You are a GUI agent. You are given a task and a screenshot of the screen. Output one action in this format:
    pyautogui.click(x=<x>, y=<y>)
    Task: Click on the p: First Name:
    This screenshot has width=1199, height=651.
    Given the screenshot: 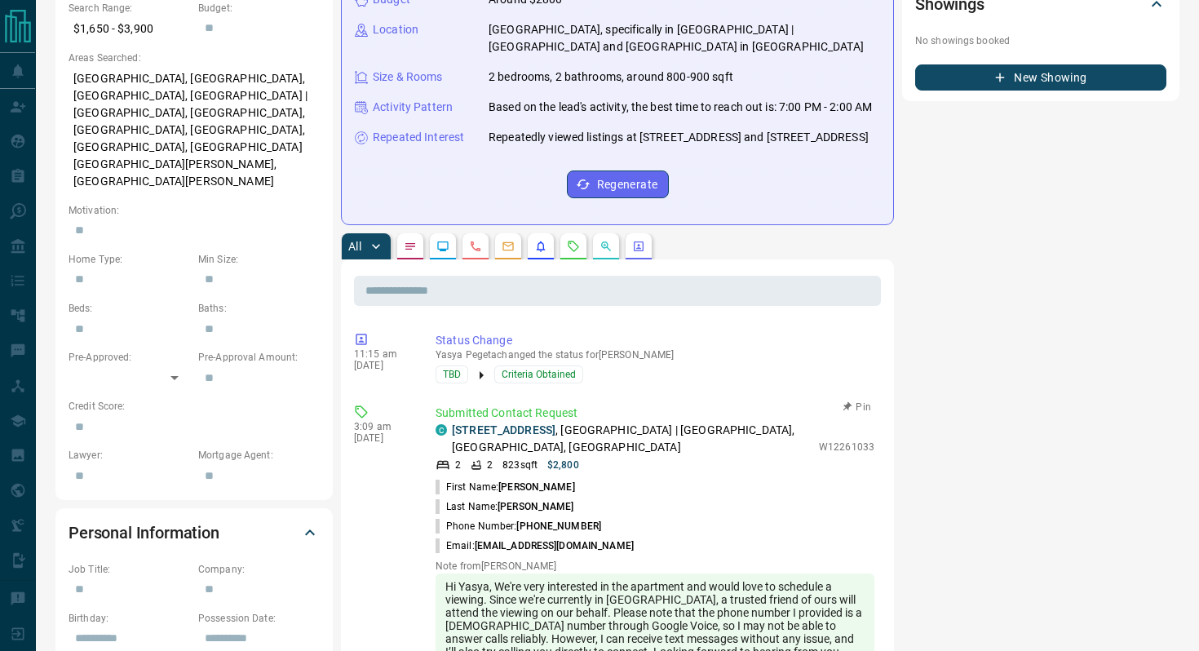 What is the action you would take?
    pyautogui.click(x=505, y=487)
    